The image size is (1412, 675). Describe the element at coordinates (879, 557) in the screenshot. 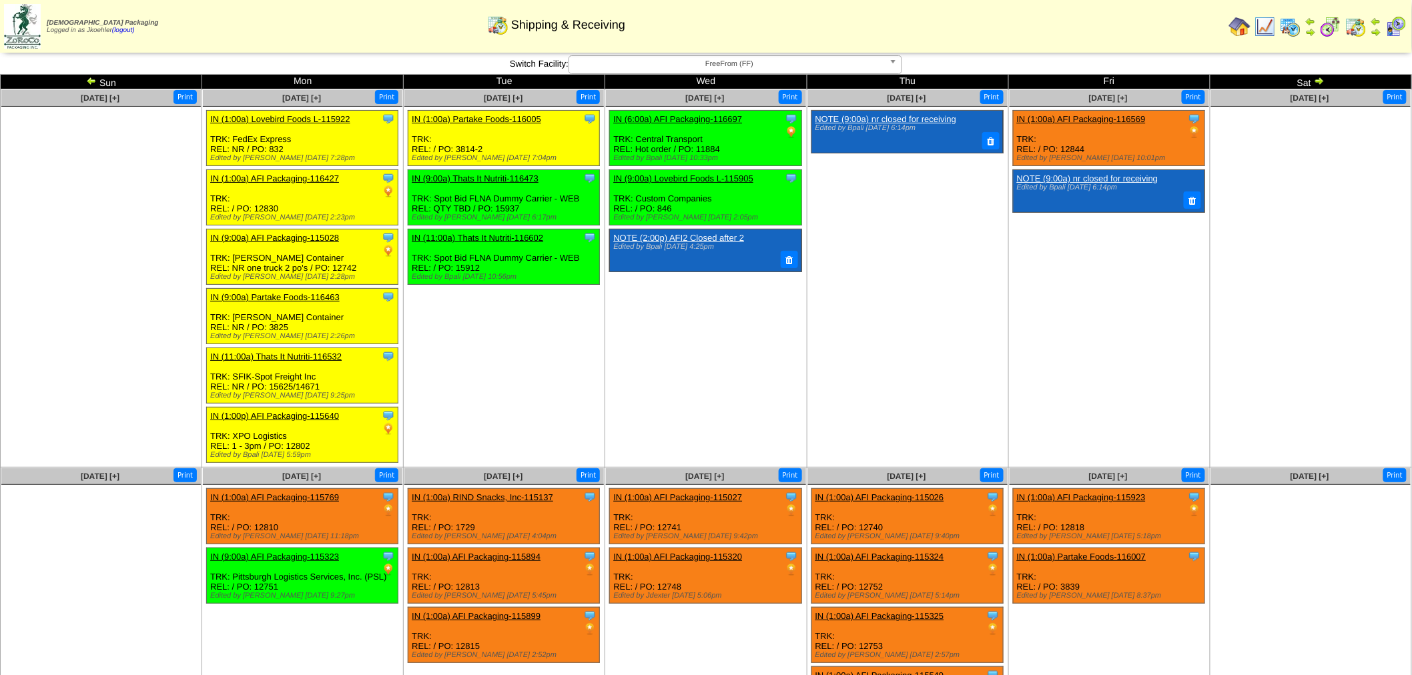

I see `a: IN (1:00a) AFI Packaging-115324` at that location.